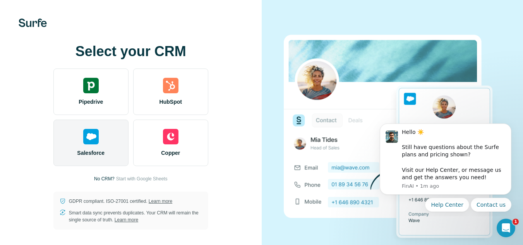 The image size is (523, 245). What do you see at coordinates (86, 70) in the screenshot?
I see `p: Message from FinAI, sent 1m ago` at bounding box center [86, 70].